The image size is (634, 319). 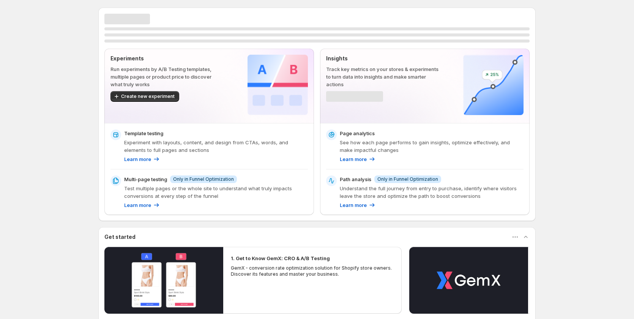 I want to click on h2: 1. Get to Know GemX: CRO & A/B Testing, so click(x=280, y=258).